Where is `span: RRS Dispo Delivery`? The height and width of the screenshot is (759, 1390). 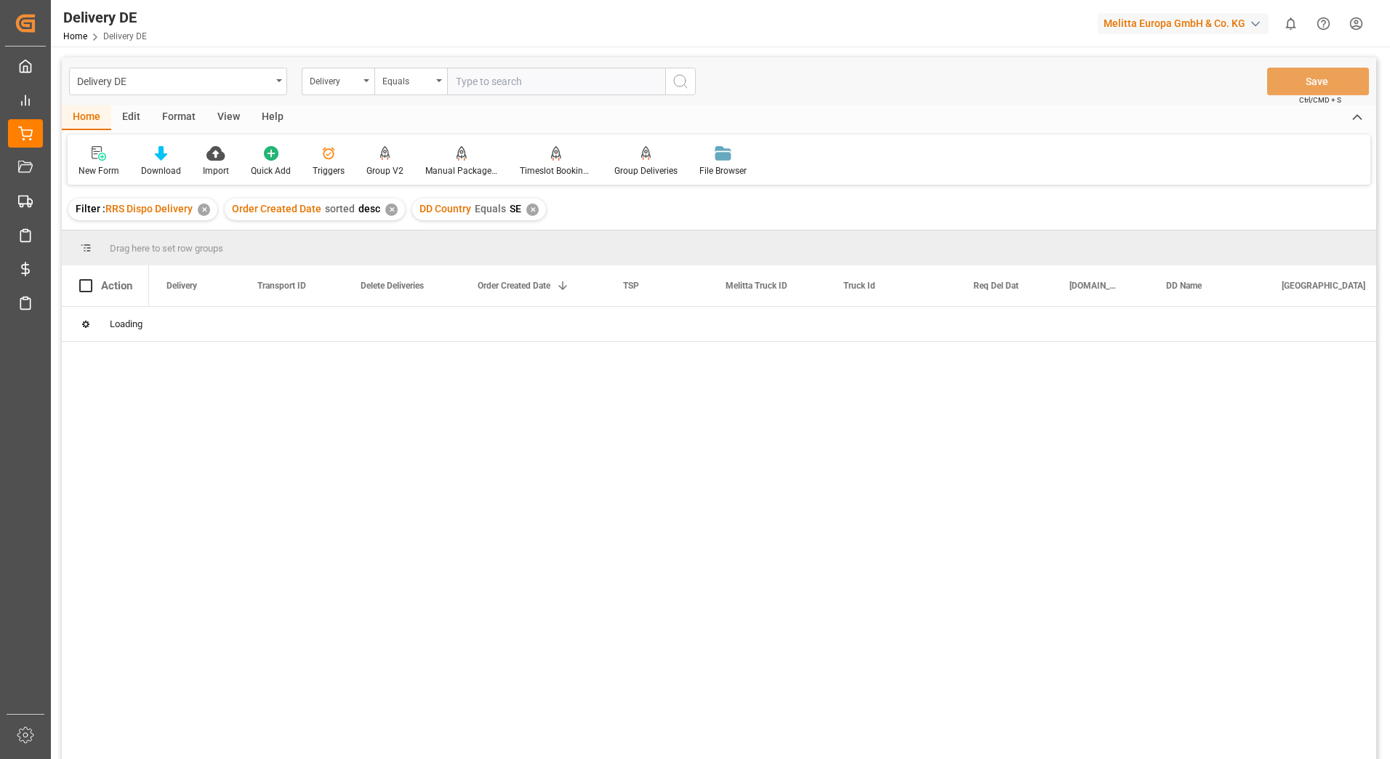
span: RRS Dispo Delivery is located at coordinates (149, 209).